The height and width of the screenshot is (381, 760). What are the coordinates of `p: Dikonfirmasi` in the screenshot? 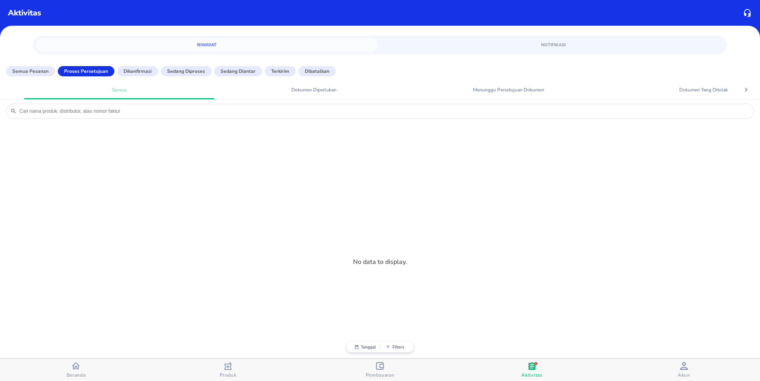 It's located at (137, 71).